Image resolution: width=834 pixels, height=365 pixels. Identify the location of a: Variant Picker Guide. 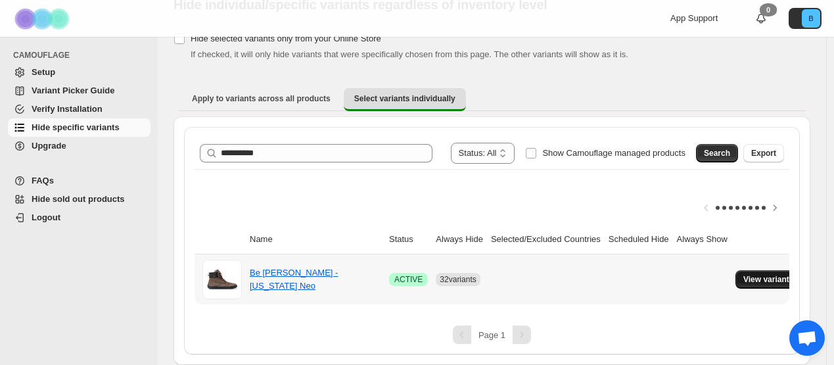
(79, 91).